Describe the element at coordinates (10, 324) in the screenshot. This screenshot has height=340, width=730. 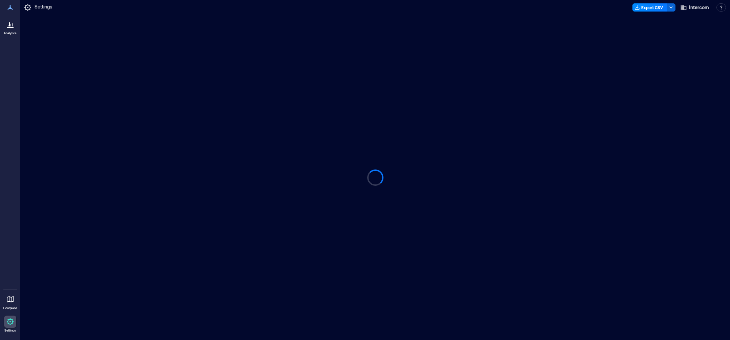
I see `a: Settings` at that location.